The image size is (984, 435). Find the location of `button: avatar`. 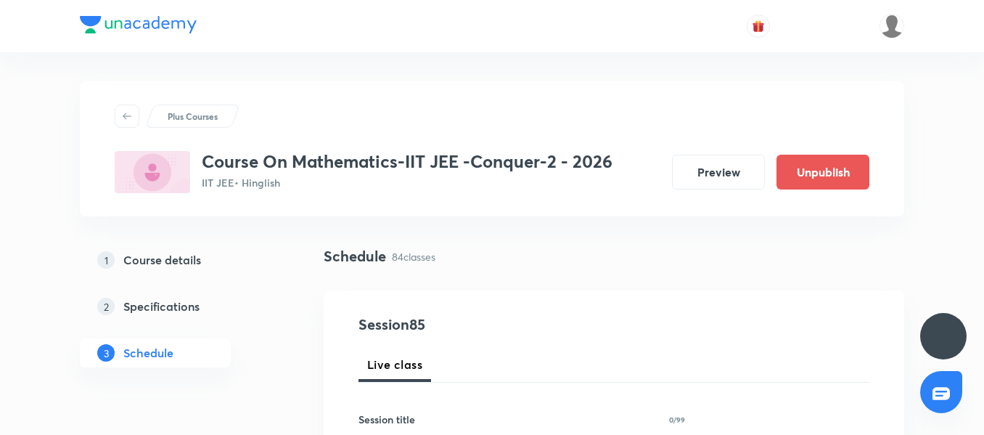

button: avatar is located at coordinates (758, 26).